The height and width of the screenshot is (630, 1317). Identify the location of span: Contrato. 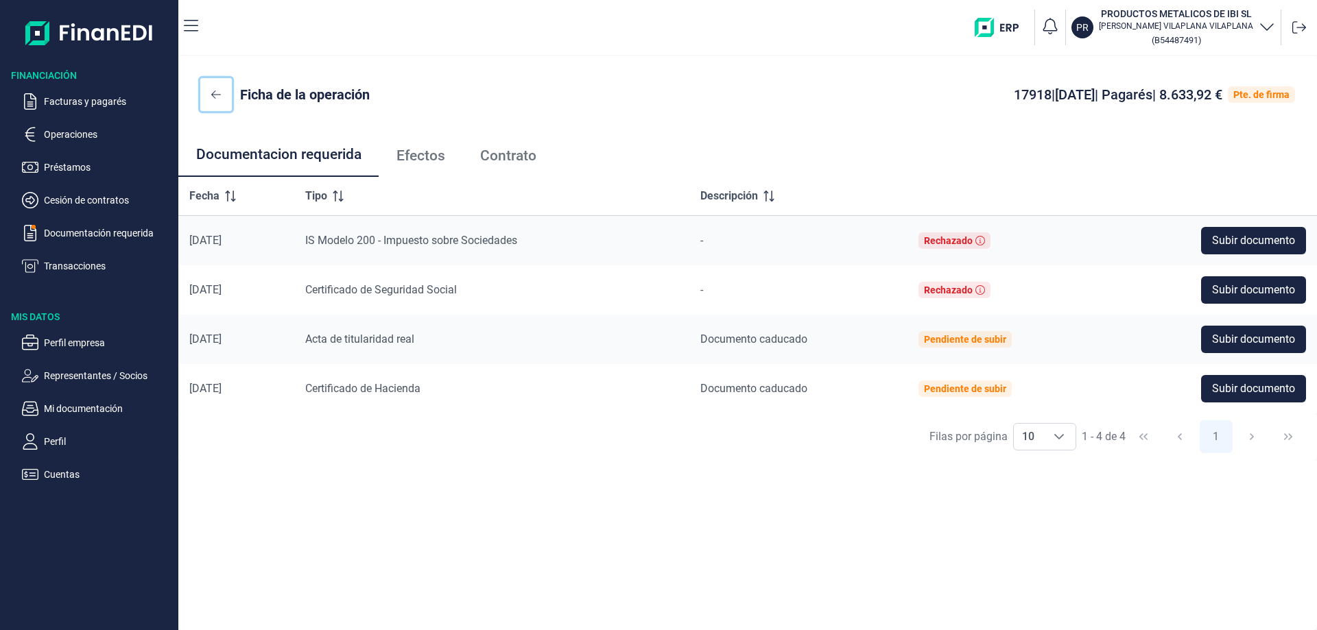
(508, 156).